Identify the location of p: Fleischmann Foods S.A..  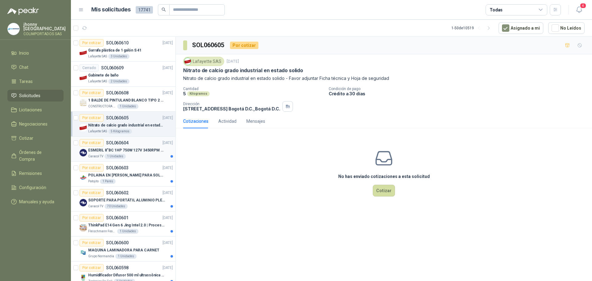
(102, 231).